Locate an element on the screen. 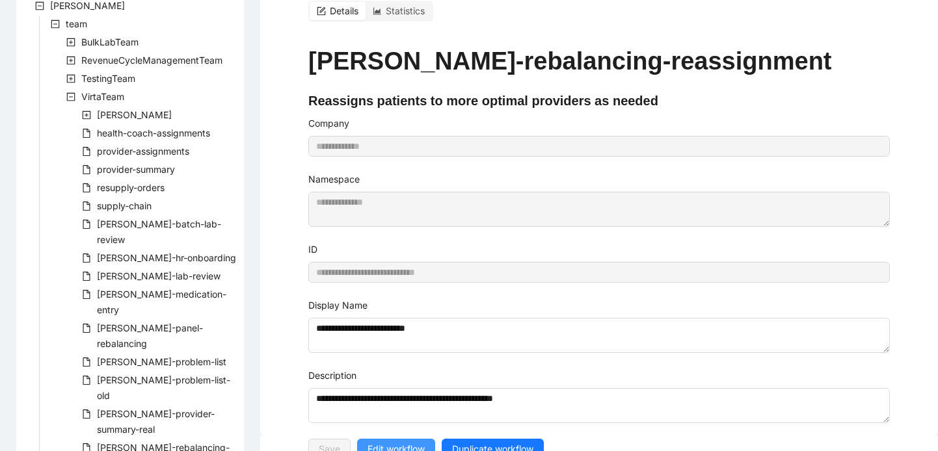 The image size is (938, 451). span: virta-hr-onboarding is located at coordinates (166, 258).